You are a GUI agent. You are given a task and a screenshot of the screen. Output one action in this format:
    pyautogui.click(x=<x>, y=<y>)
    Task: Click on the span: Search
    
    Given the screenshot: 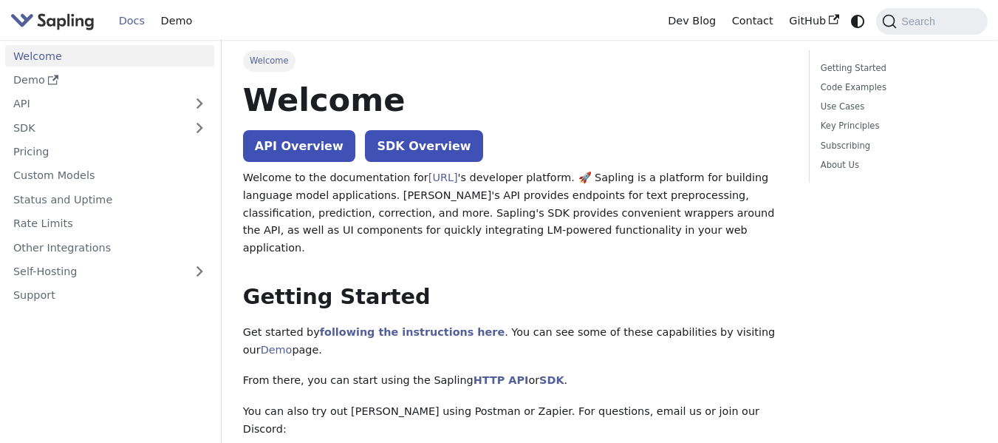 What is the action you would take?
    pyautogui.click(x=921, y=21)
    